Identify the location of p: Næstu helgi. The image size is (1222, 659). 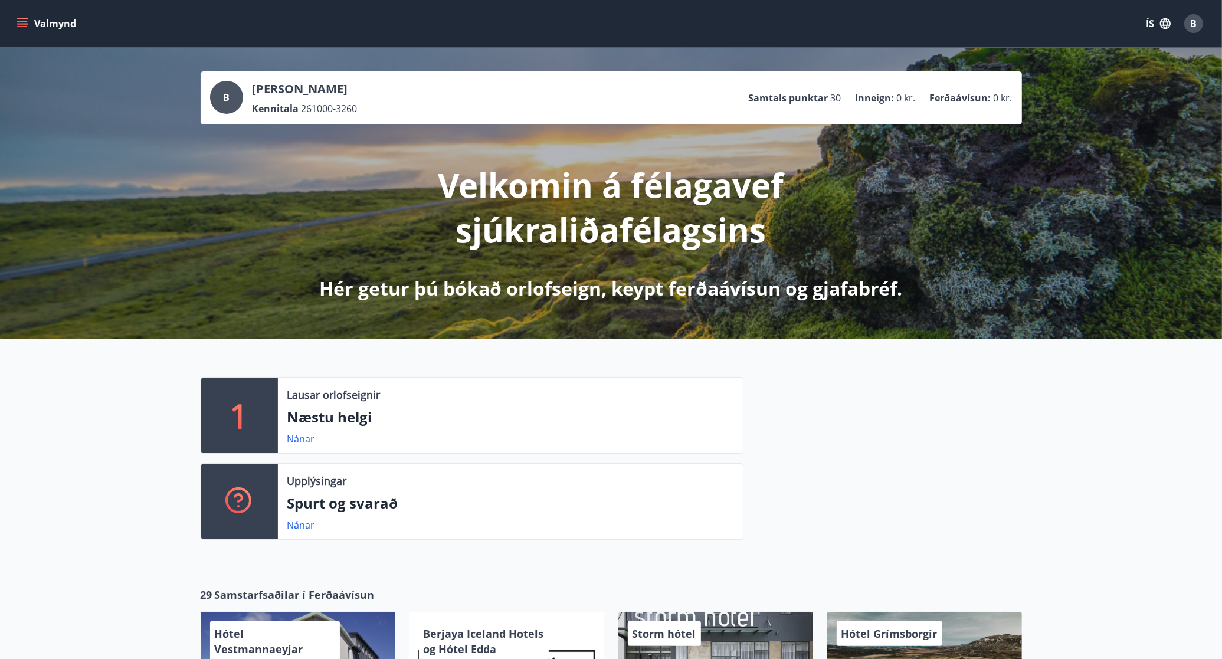
(510, 417).